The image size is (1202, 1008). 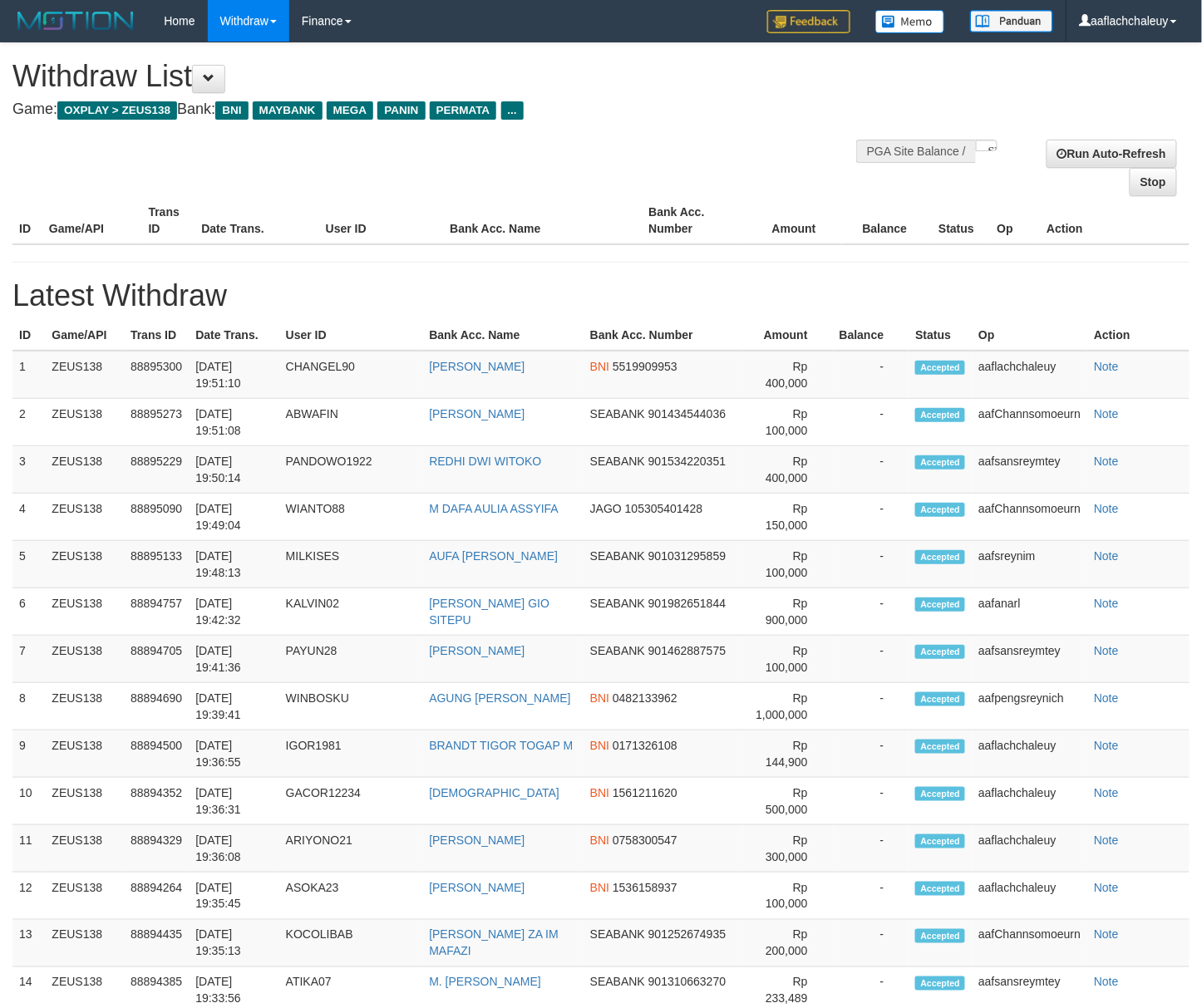 What do you see at coordinates (691, 220) in the screenshot?
I see `th: Bank Acc. Number` at bounding box center [691, 220].